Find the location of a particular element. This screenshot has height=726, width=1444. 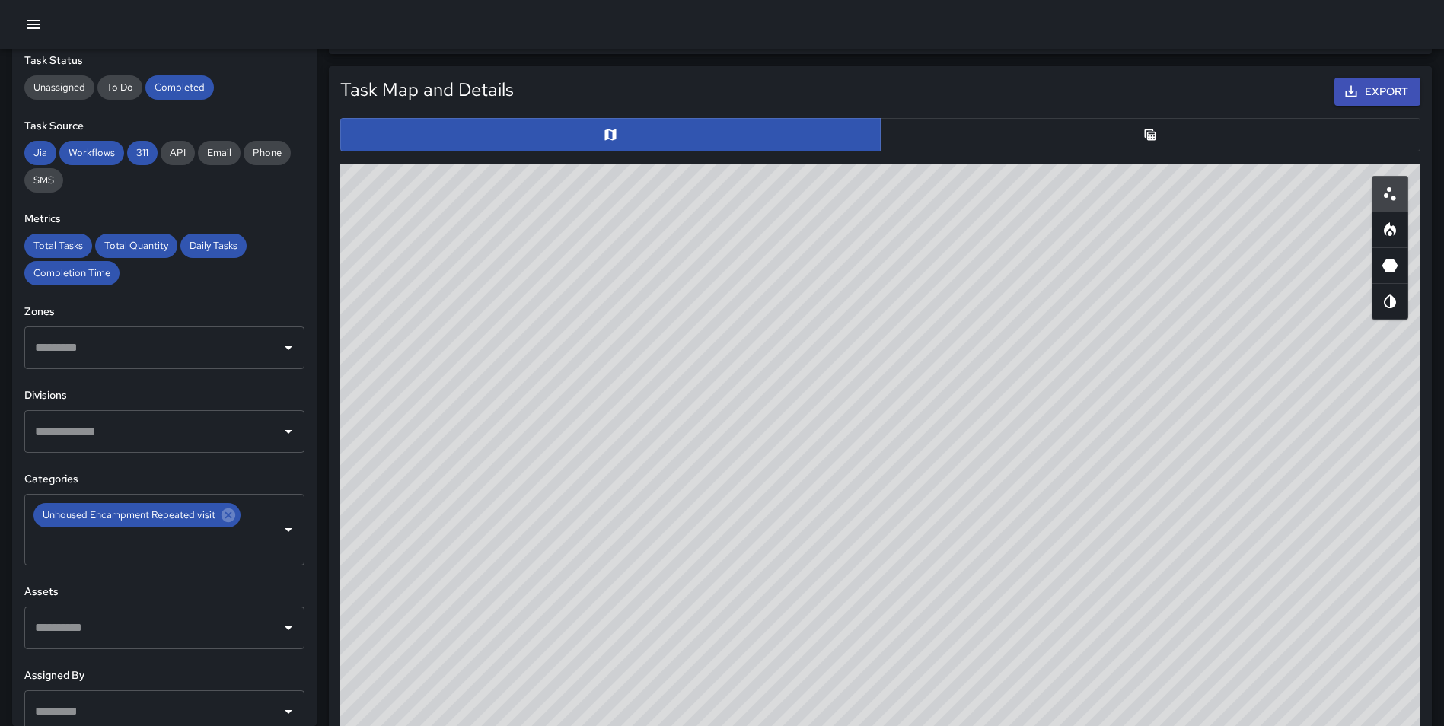

div: Jia is located at coordinates (40, 153).